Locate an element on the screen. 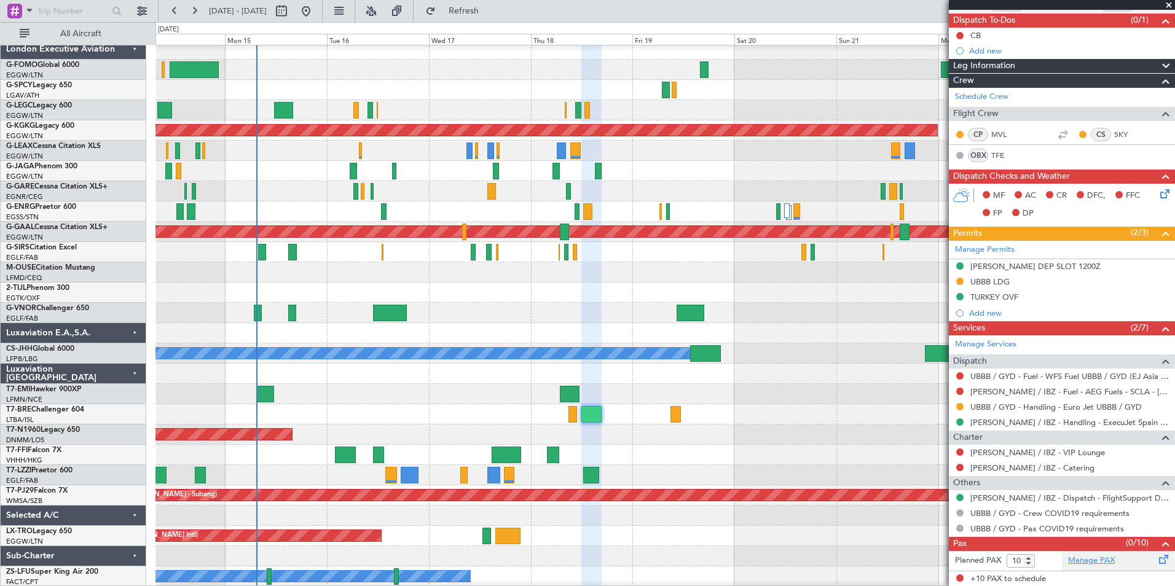 The width and height of the screenshot is (1175, 586). span: G-ENRG is located at coordinates (20, 207).